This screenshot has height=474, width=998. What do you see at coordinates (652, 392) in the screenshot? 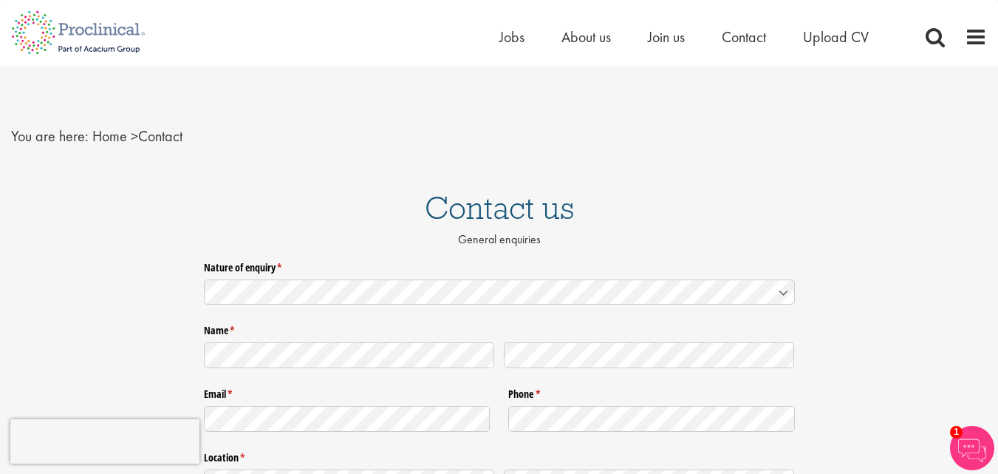
I see `label: Phone` at bounding box center [652, 392].